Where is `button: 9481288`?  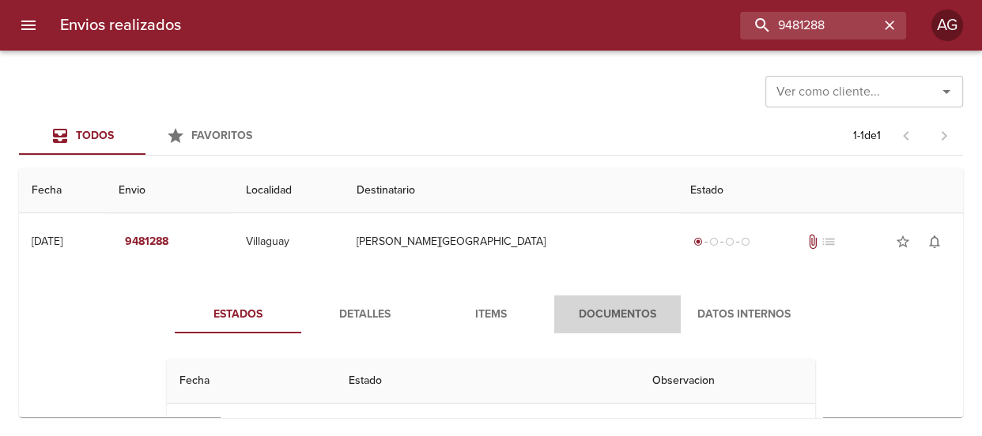 button: 9481288 is located at coordinates (146, 242).